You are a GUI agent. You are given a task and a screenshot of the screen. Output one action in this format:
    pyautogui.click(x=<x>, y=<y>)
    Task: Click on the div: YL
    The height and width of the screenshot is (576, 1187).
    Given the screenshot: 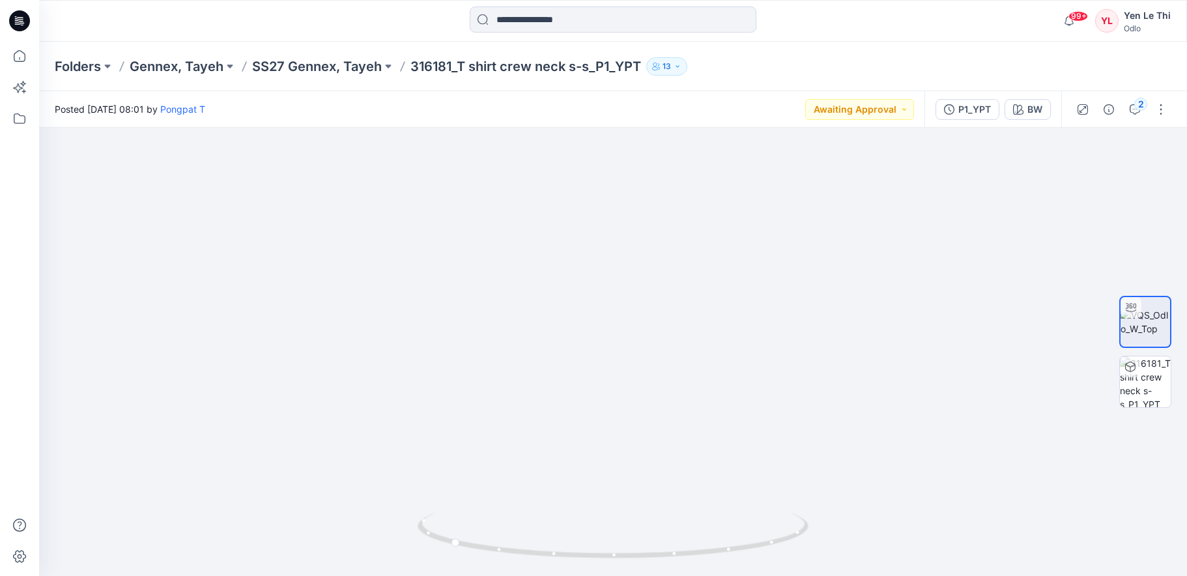 What is the action you would take?
    pyautogui.click(x=1107, y=21)
    